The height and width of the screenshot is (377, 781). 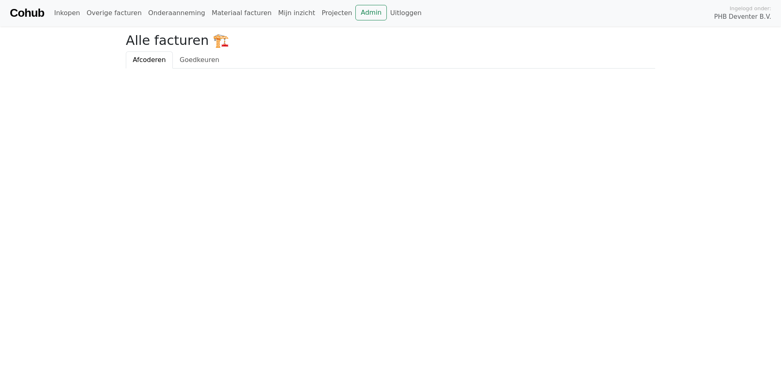 What do you see at coordinates (149, 60) in the screenshot?
I see `a: Afcoderen` at bounding box center [149, 60].